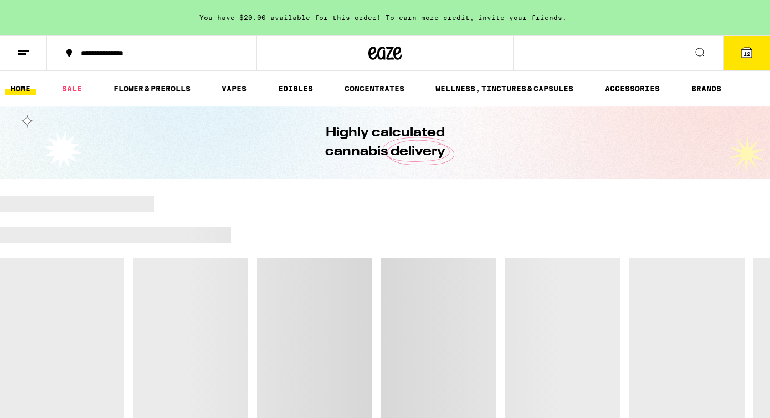 The image size is (770, 418). What do you see at coordinates (385, 142) in the screenshot?
I see `h1: Highly calculated cannabis delivery` at bounding box center [385, 142].